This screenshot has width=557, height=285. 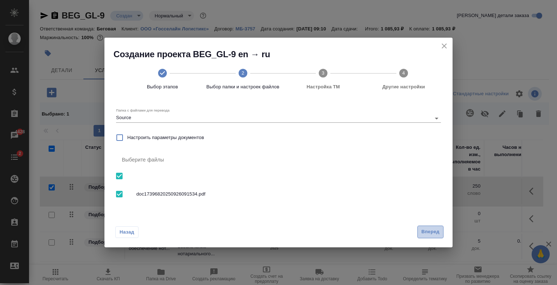 I want to click on text: 2, so click(x=242, y=73).